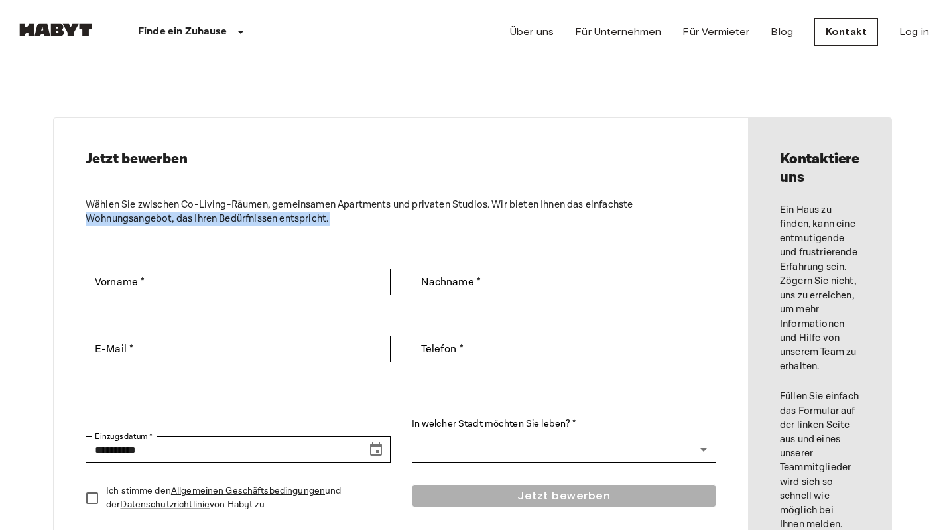  Describe the element at coordinates (376, 449) in the screenshot. I see `button: Choose date, selected date is Sep 16, 2025` at that location.